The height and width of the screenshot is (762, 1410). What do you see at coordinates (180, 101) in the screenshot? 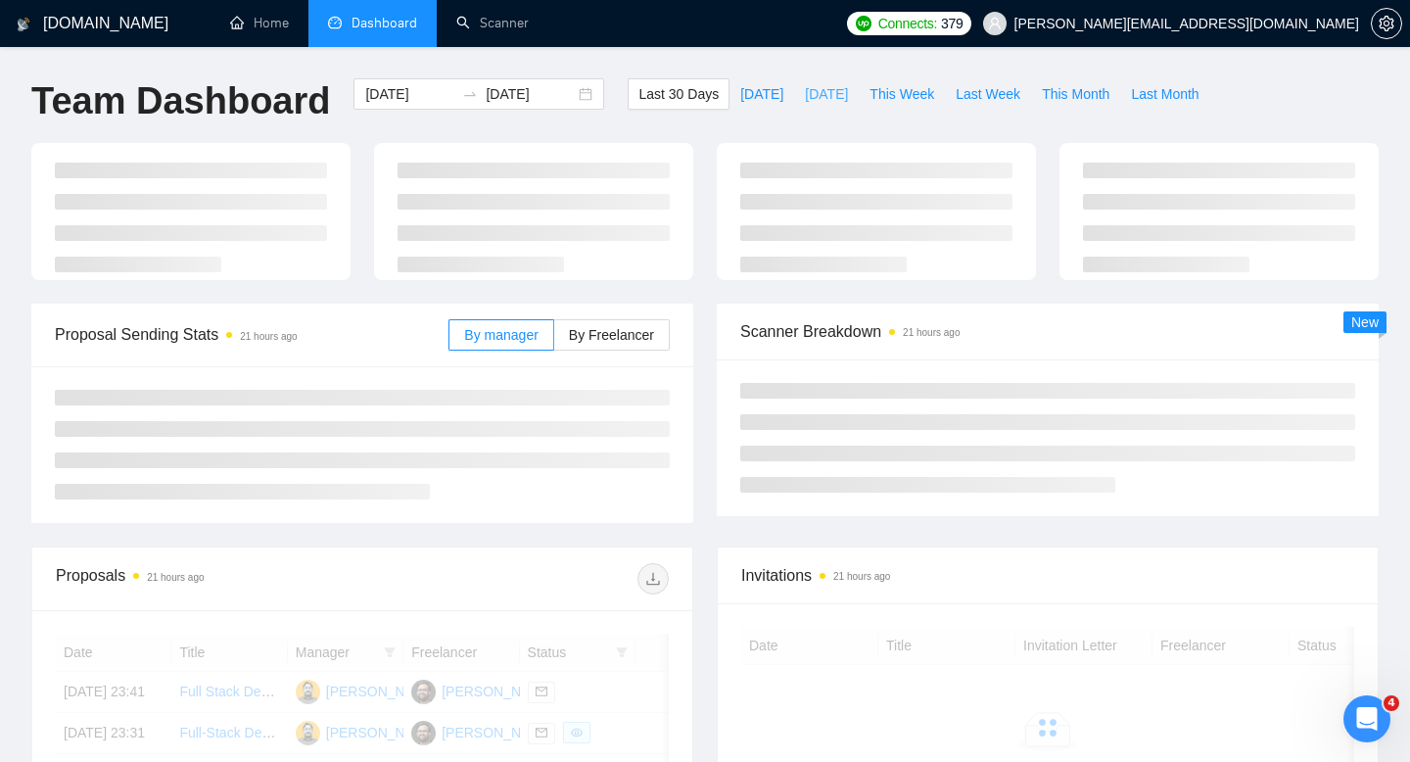
I see `h1: Team Dashboard` at bounding box center [180, 101].